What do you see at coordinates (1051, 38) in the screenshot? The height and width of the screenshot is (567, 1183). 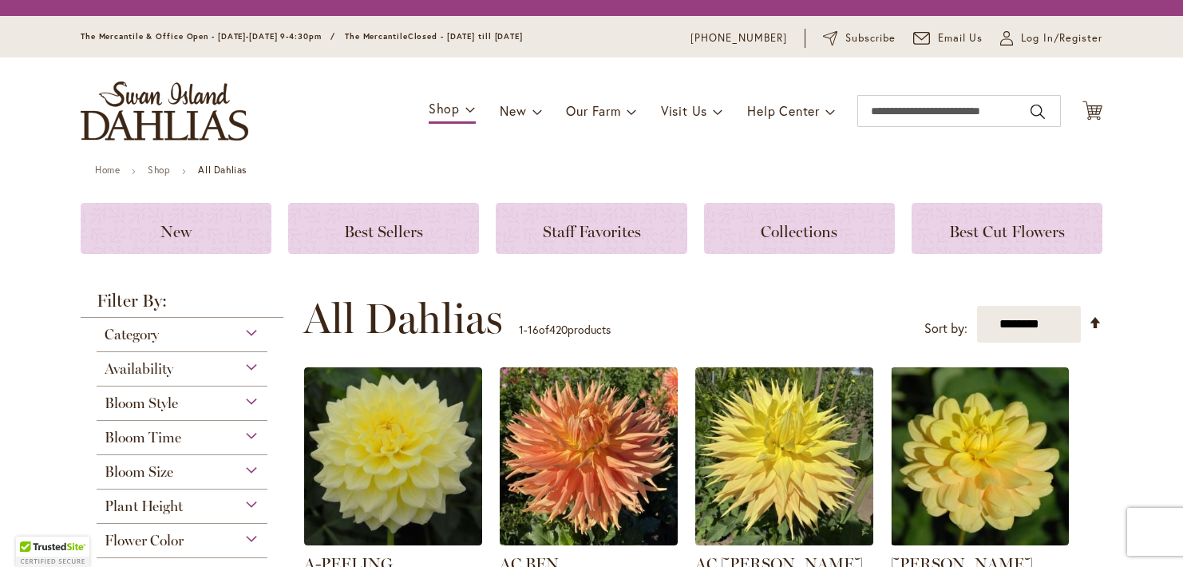 I see `a: Log In/Register` at bounding box center [1051, 38].